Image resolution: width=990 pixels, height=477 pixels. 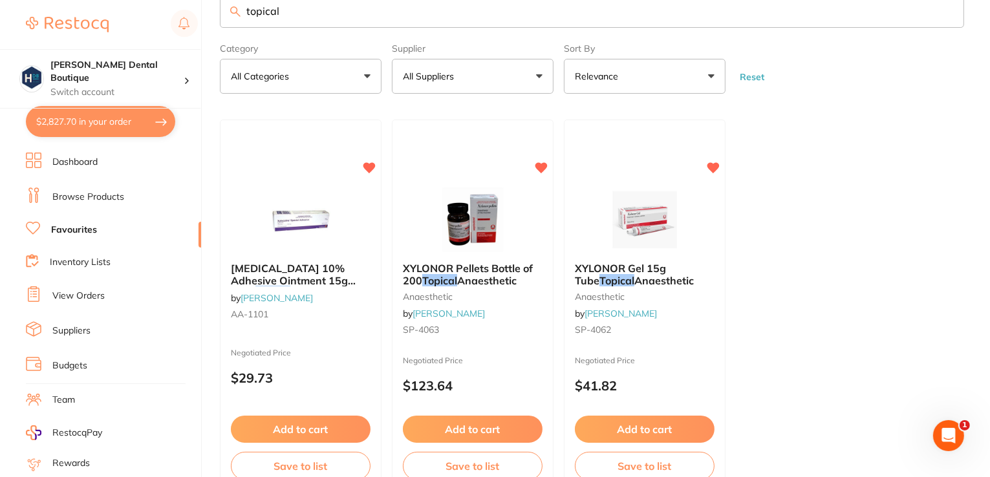 What do you see at coordinates (645, 76) in the screenshot?
I see `button: Relevance` at bounding box center [645, 76].